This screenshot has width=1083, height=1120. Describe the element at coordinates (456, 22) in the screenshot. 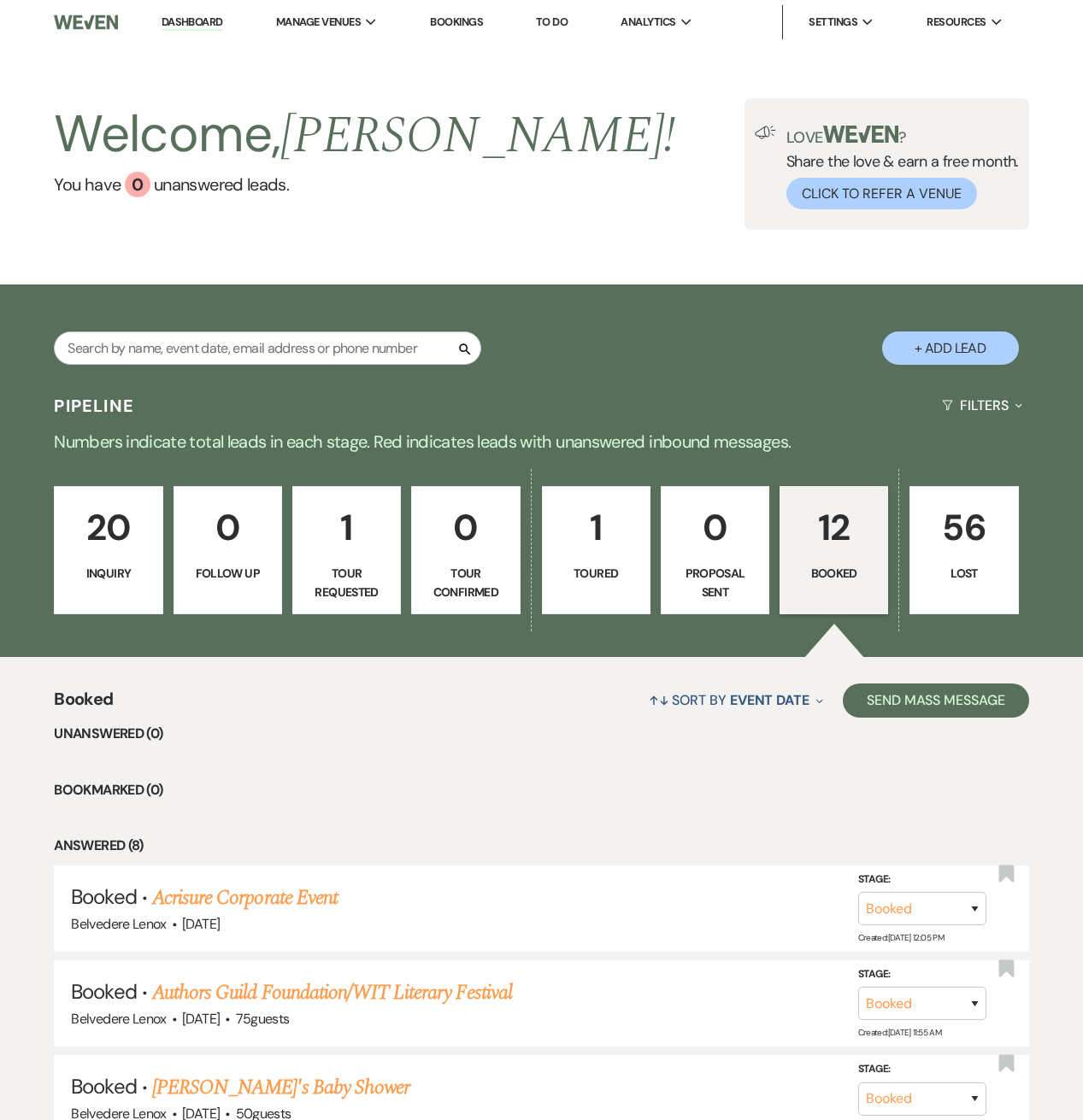

I see `a: Bookings` at that location.